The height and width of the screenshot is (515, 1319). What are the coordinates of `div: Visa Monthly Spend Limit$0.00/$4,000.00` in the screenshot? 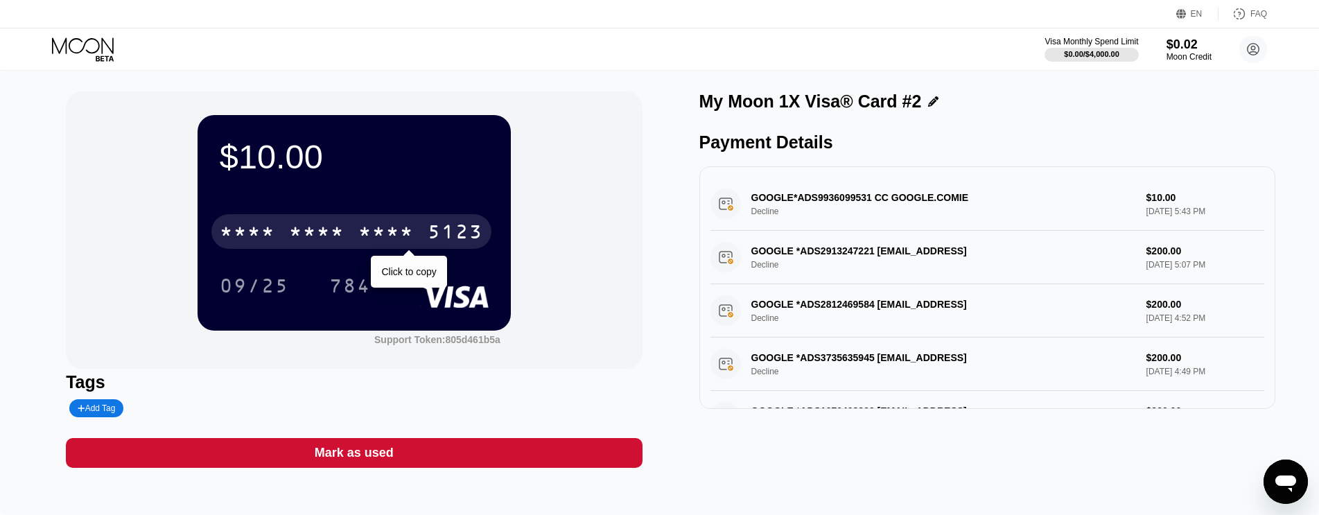 It's located at (1091, 49).